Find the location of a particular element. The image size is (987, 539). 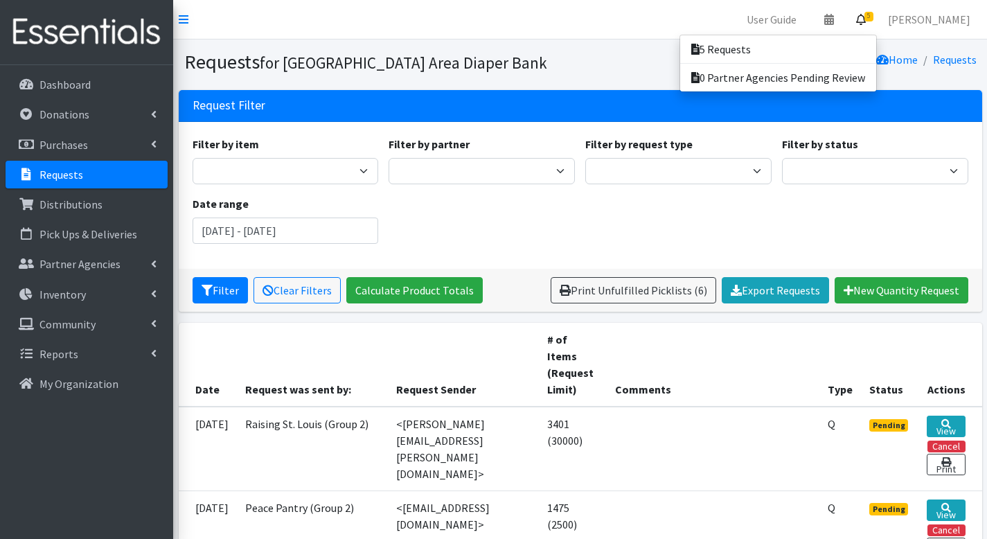

input: January 1, 2011 - December 31, 2011 is located at coordinates (285, 231).